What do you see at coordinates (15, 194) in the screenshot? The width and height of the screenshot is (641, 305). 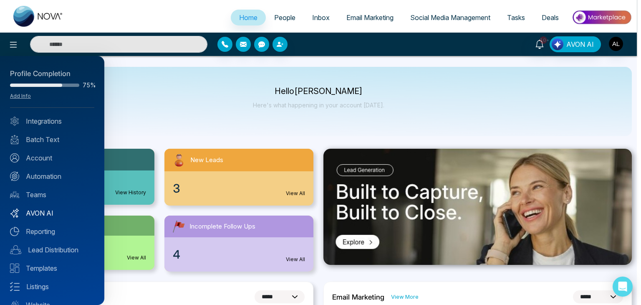 I see `img: team.svg` at bounding box center [15, 194].